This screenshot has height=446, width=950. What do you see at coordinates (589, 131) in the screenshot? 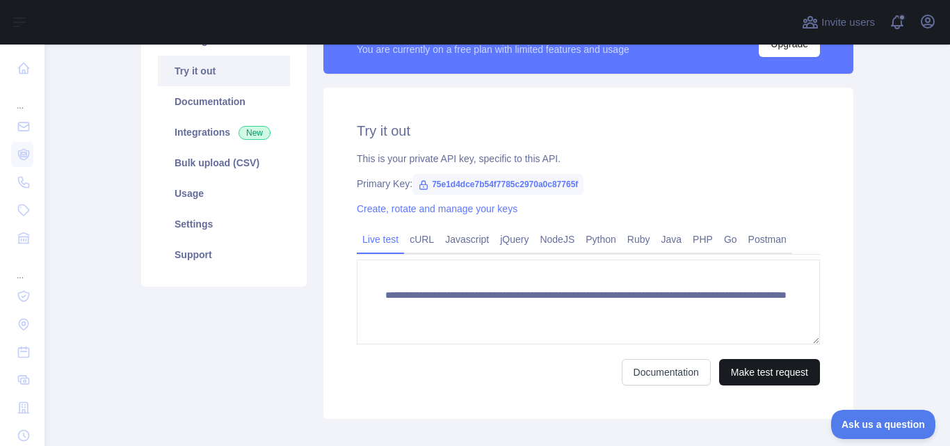
I see `h2: Try it out` at bounding box center [589, 131].